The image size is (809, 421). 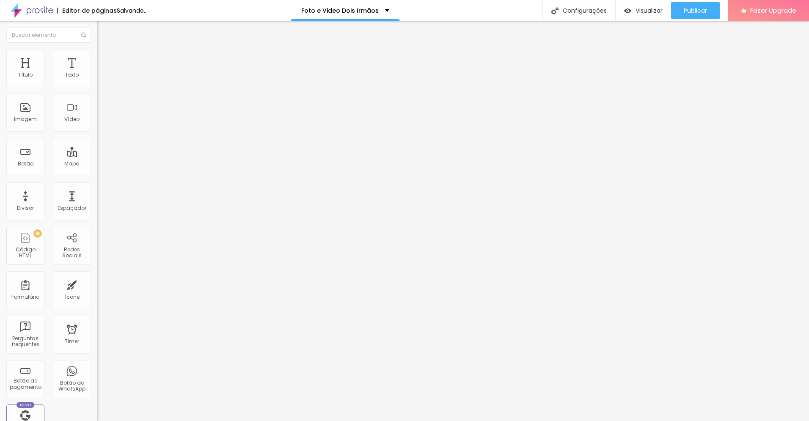 What do you see at coordinates (72, 342) in the screenshot?
I see `div: Timer` at bounding box center [72, 342].